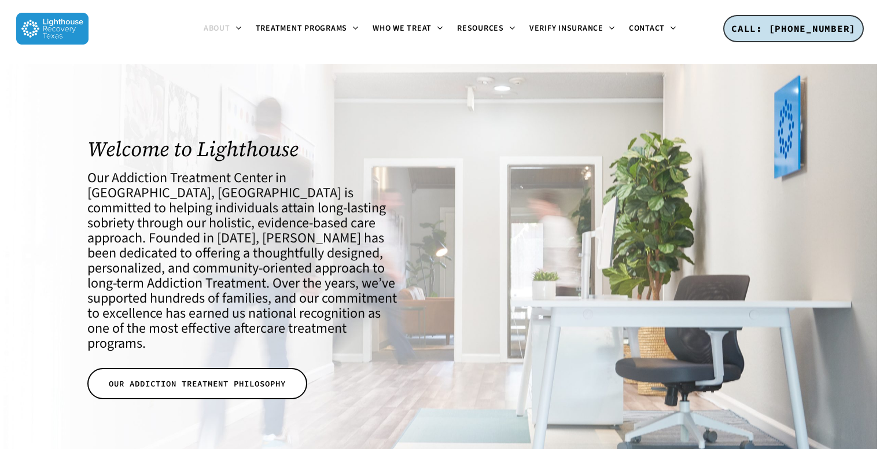 This screenshot has width=880, height=449. Describe the element at coordinates (653, 29) in the screenshot. I see `a: Contact` at that location.